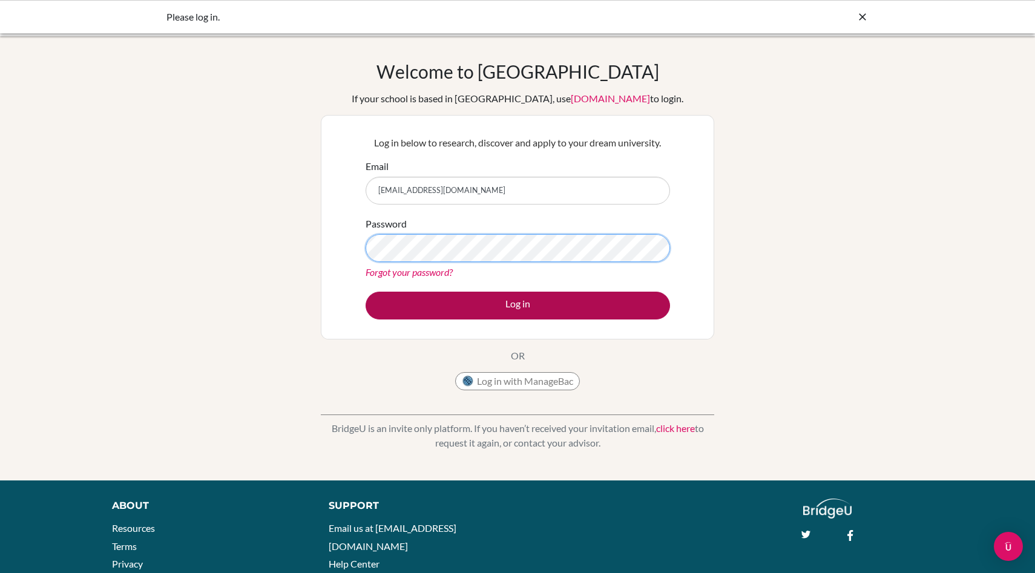  What do you see at coordinates (1009, 547) in the screenshot?
I see `div: Open Intercom Messenger` at bounding box center [1009, 547].